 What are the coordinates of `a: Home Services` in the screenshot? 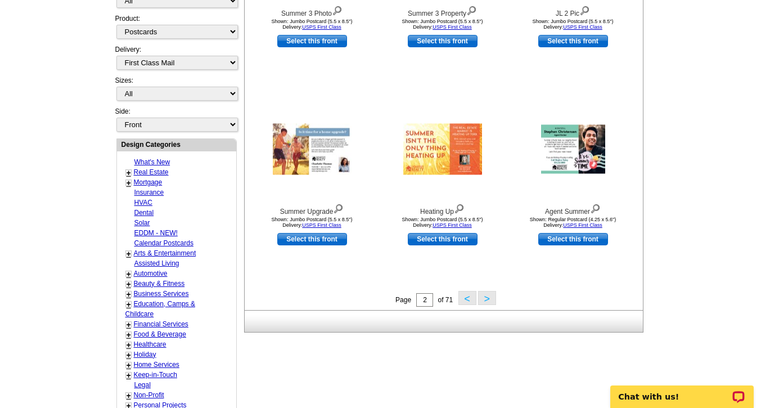 It's located at (156, 365).